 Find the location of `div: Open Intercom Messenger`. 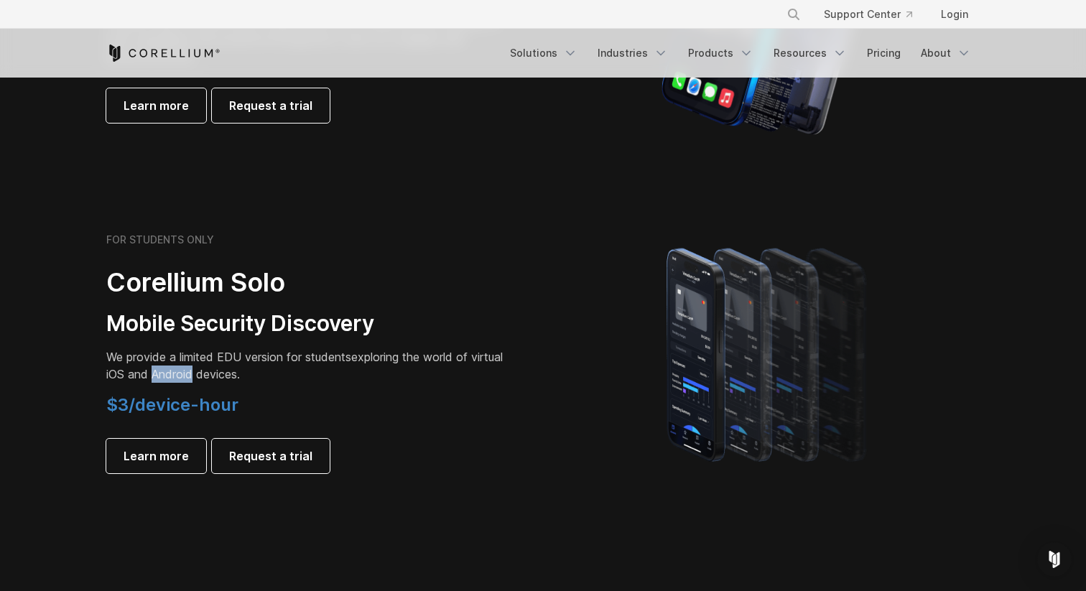

div: Open Intercom Messenger is located at coordinates (1055, 560).